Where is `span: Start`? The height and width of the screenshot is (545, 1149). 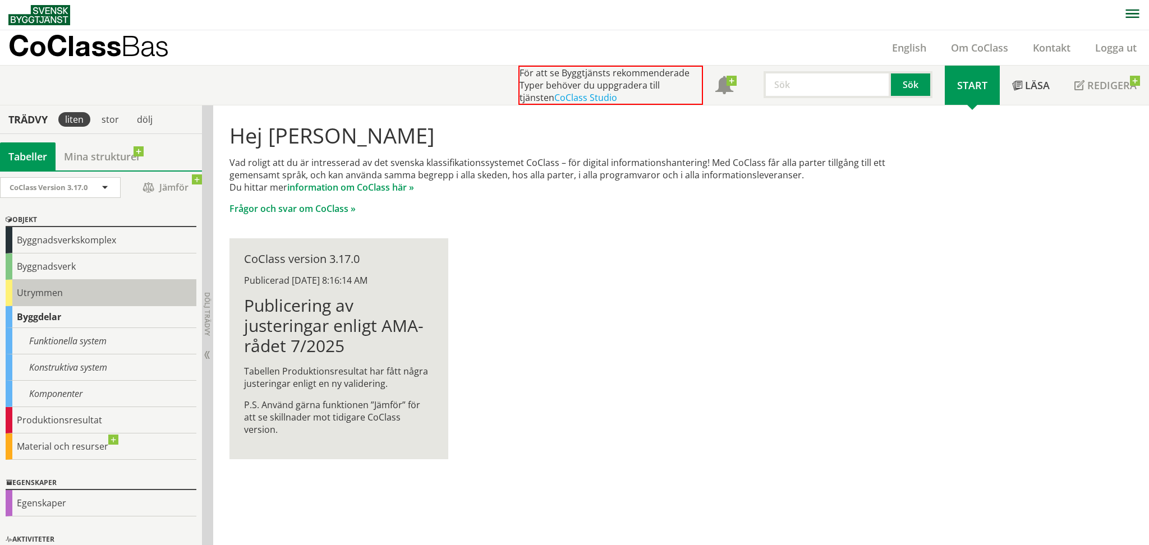
span: Start is located at coordinates (972, 85).